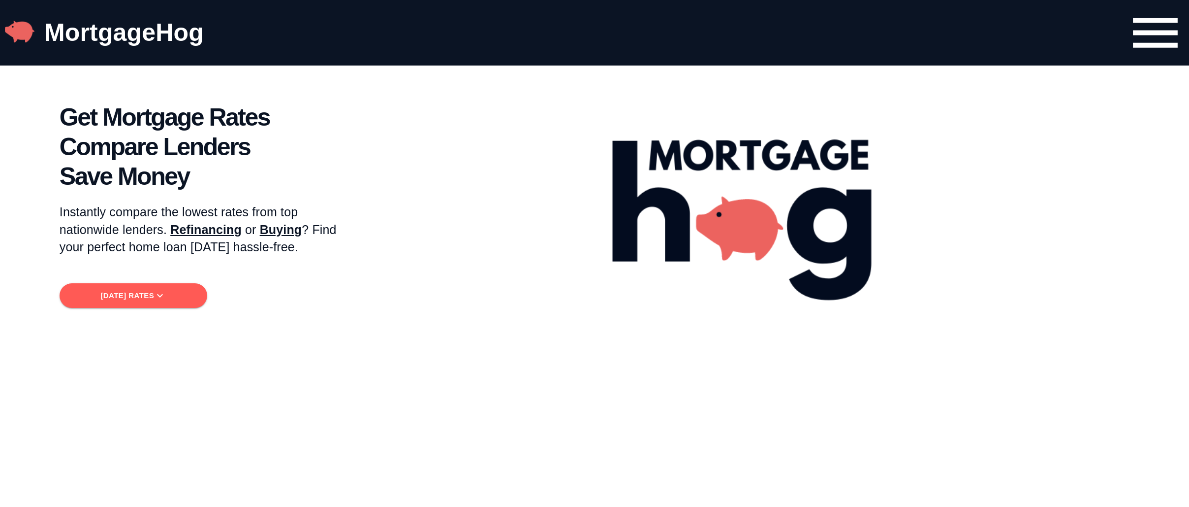  I want to click on a: MortgageHog, so click(124, 32).